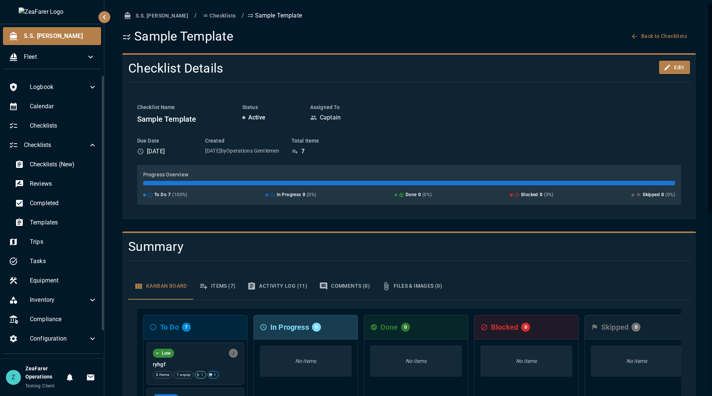  I want to click on span: Checklists (New), so click(63, 165).